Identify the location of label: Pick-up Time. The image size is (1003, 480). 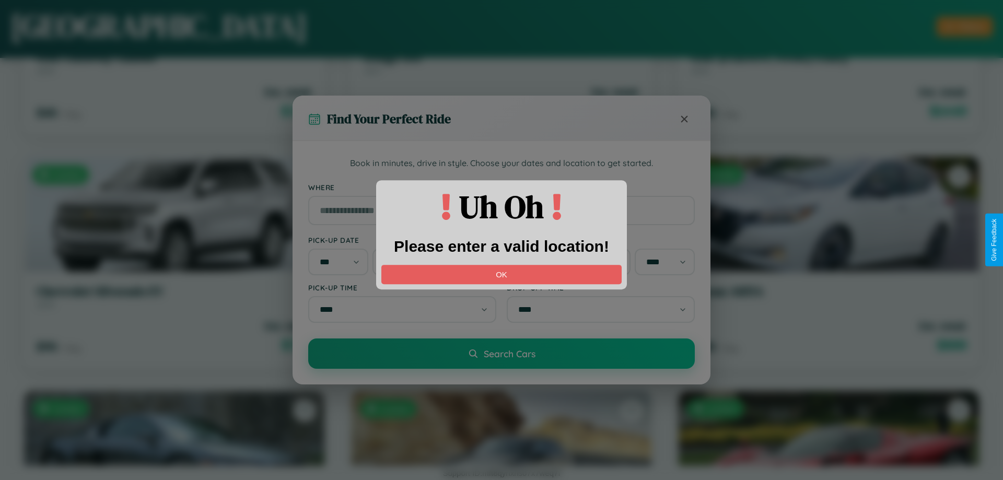
(402, 287).